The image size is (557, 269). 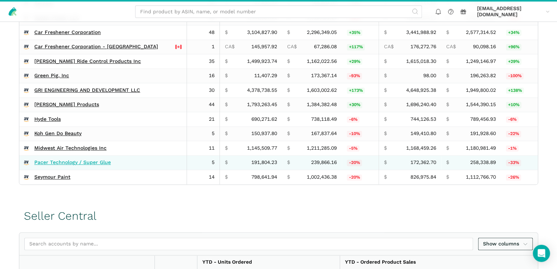 What do you see at coordinates (262, 105) in the screenshot?
I see `span: 1,793,263.45` at bounding box center [262, 105].